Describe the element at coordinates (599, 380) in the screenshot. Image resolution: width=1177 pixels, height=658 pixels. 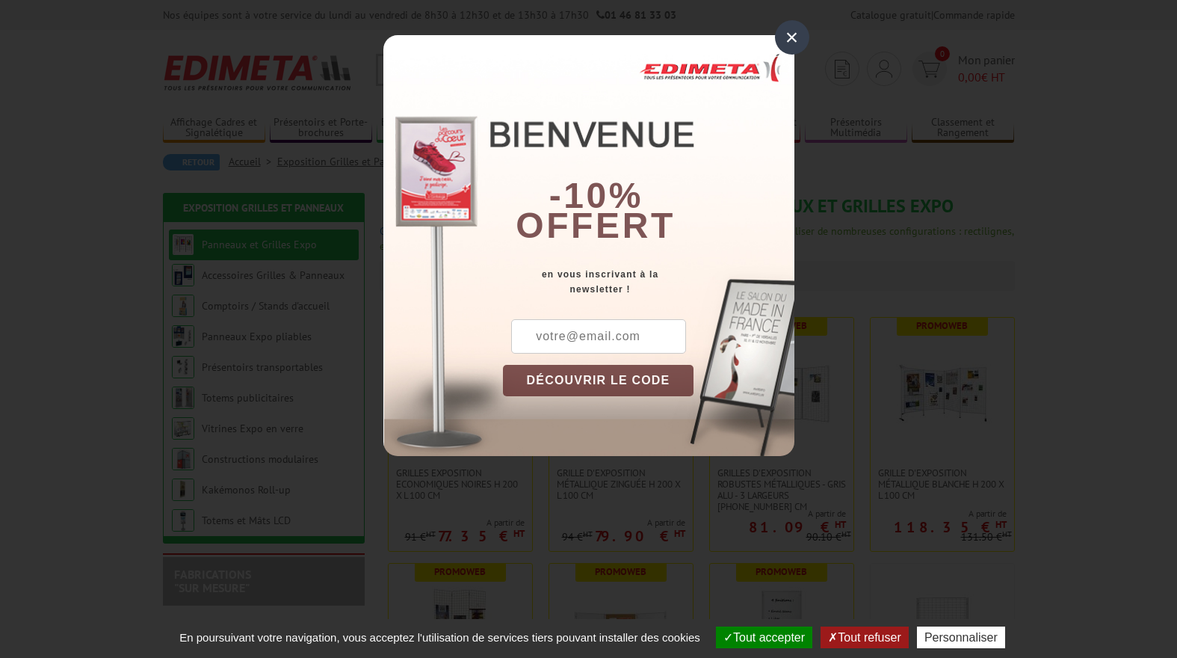
I see `button: DÉCOUVRIR LE CODE` at that location.